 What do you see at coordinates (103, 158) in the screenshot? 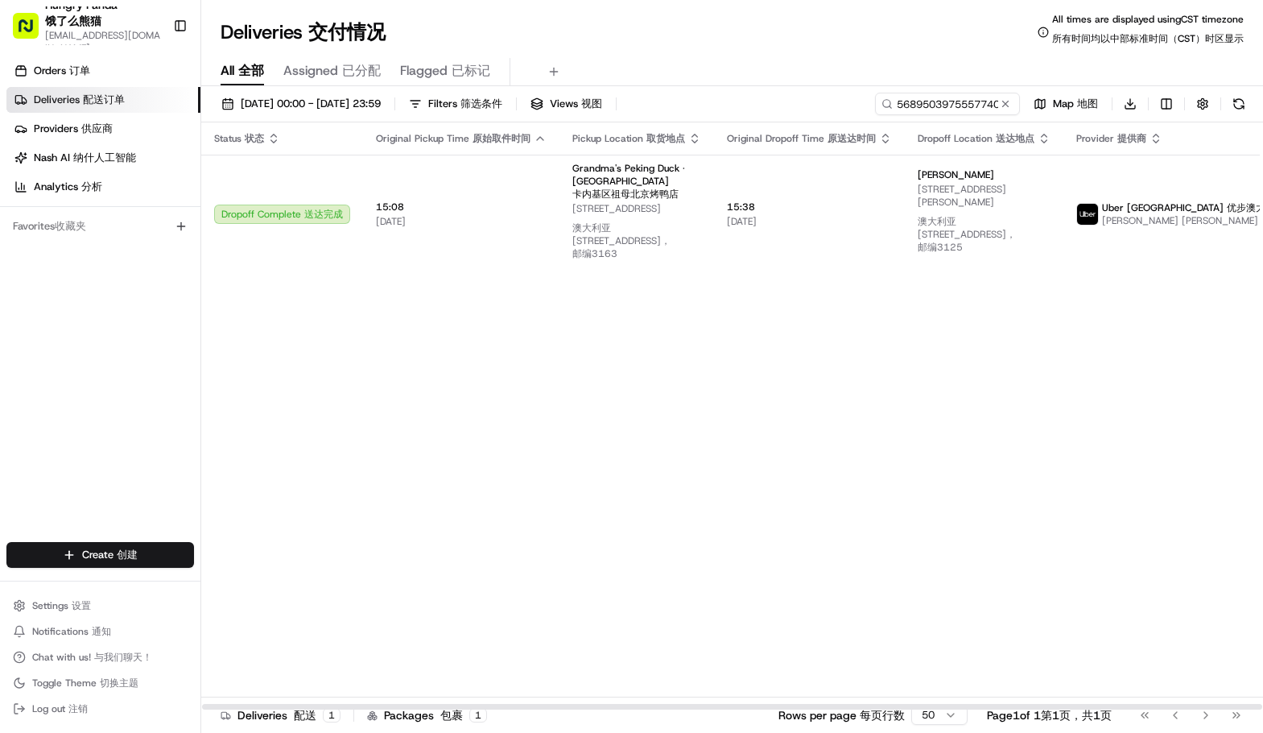
I see `a: Nash AI 纳什人工智能` at bounding box center [103, 158].